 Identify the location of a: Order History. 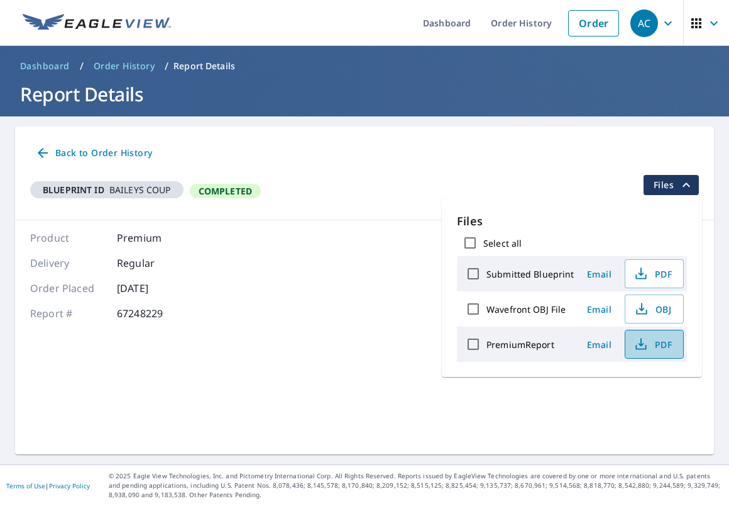
(124, 66).